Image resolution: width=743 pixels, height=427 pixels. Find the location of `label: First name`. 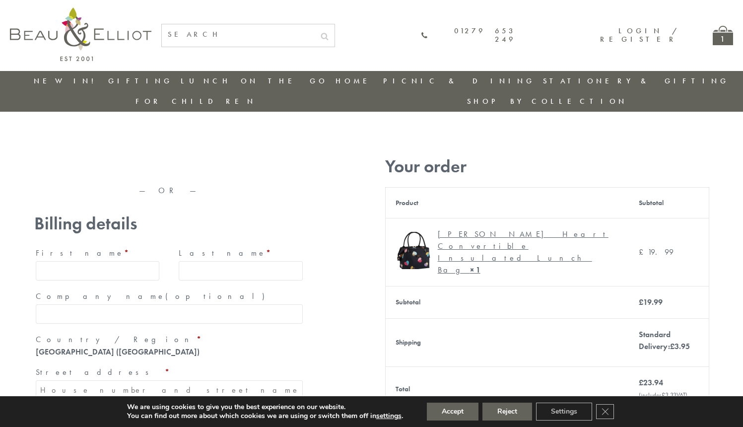

label: First name is located at coordinates (98, 253).